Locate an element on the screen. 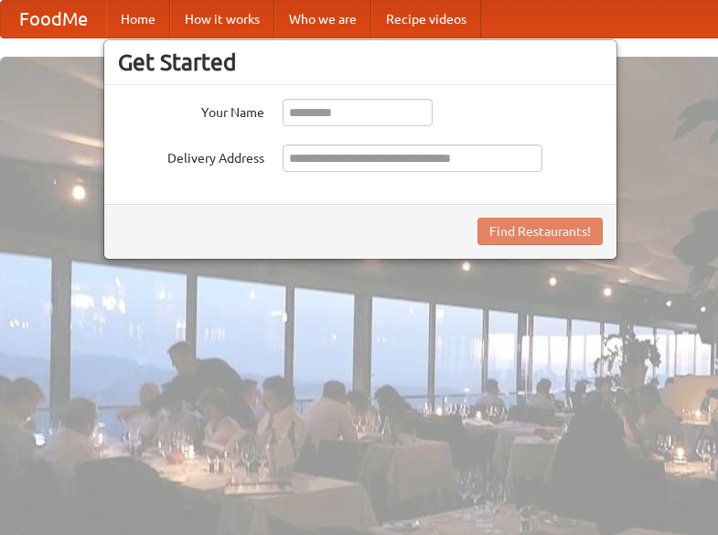 Image resolution: width=718 pixels, height=535 pixels. label: Your Name is located at coordinates (191, 110).